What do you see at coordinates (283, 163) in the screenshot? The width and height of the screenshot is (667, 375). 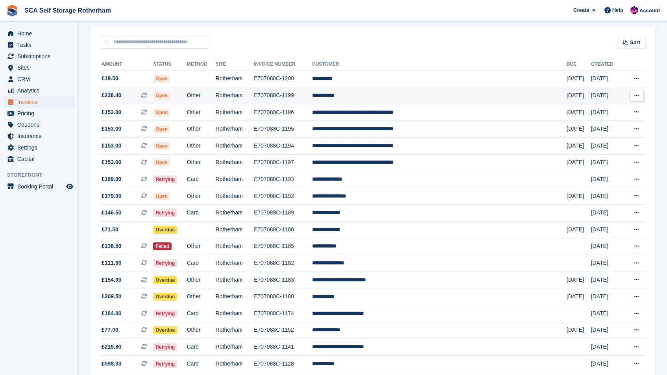 I see `td: E707088C-1197` at bounding box center [283, 163].